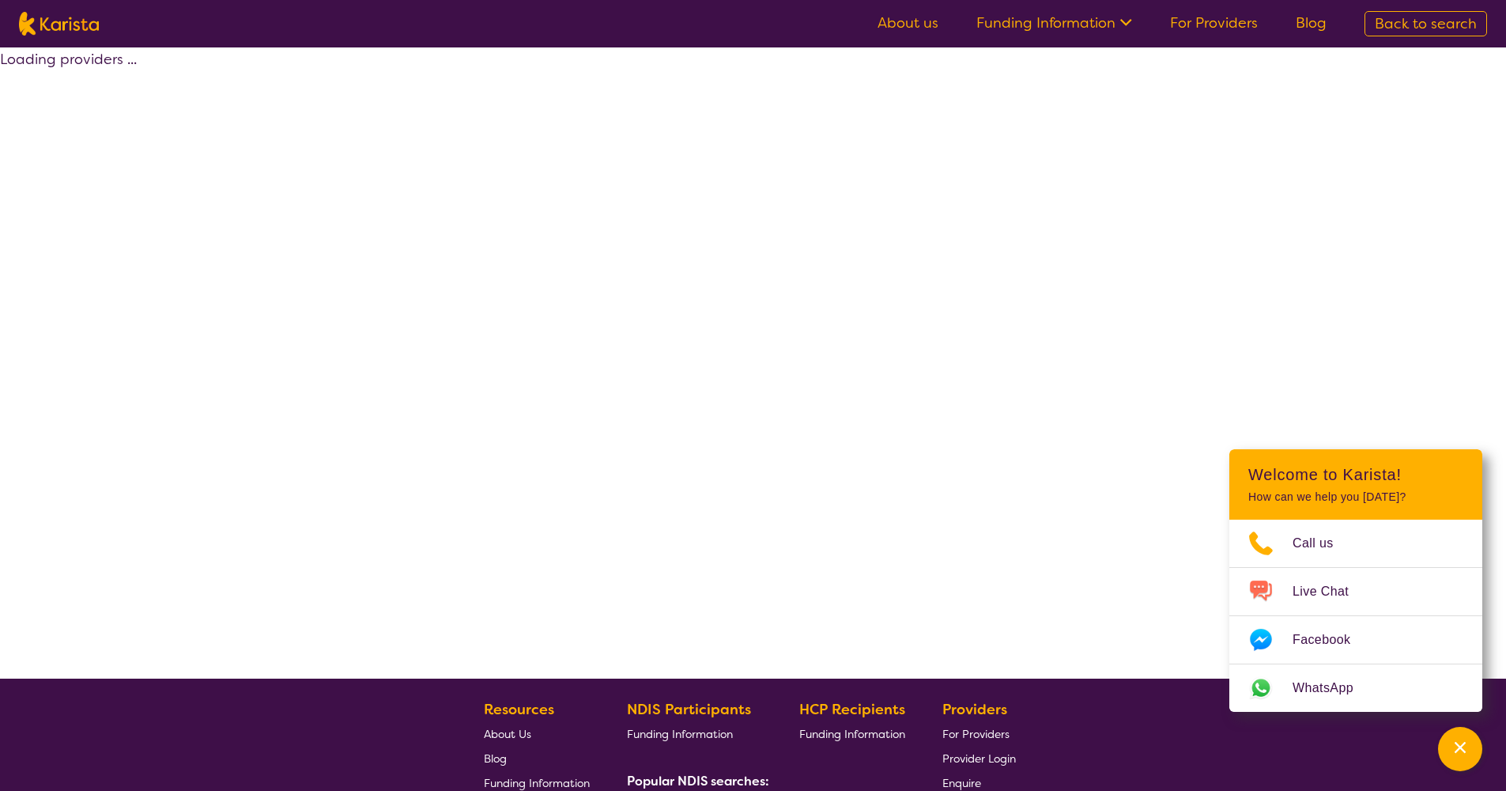 Image resolution: width=1506 pixels, height=791 pixels. Describe the element at coordinates (976, 734) in the screenshot. I see `span: For Providers` at that location.